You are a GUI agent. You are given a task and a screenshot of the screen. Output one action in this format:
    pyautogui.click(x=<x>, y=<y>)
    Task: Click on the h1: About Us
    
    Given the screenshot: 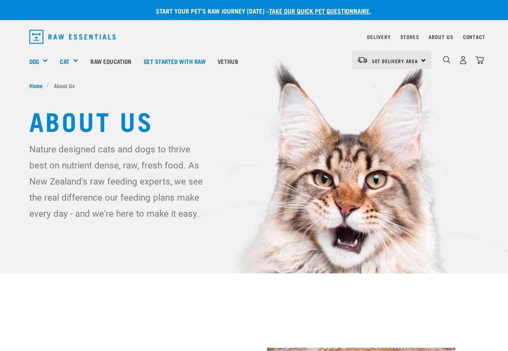 What is the action you would take?
    pyautogui.click(x=254, y=120)
    